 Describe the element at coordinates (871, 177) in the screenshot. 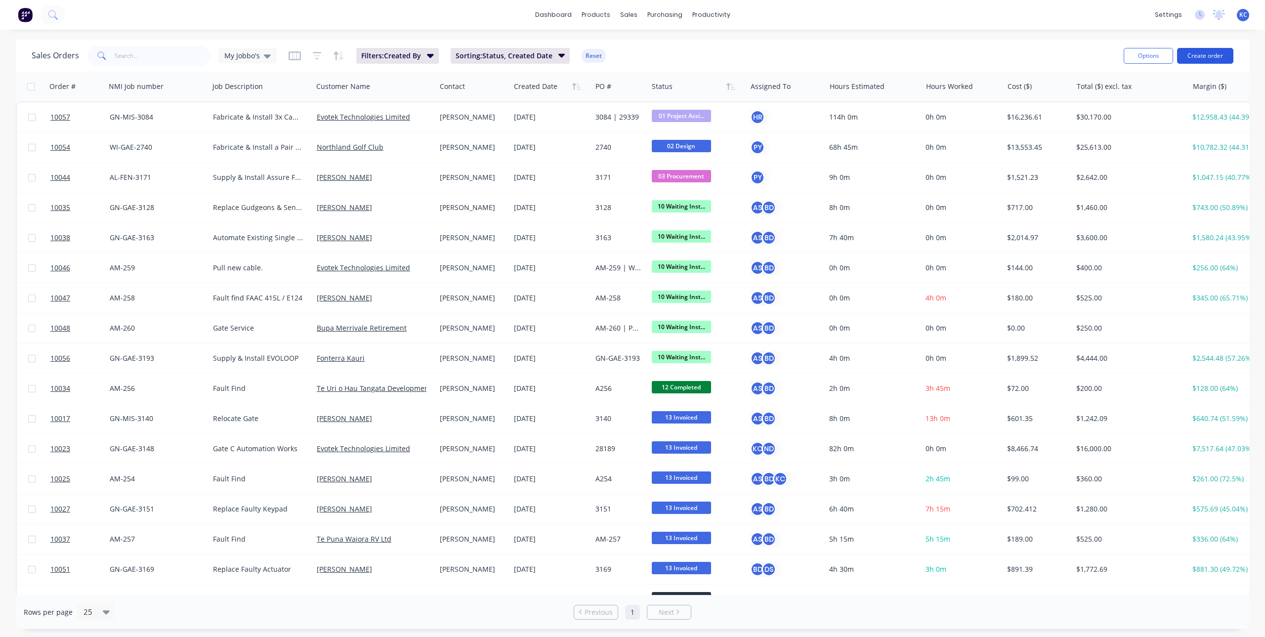

I see `div: 9h 0m` at that location.